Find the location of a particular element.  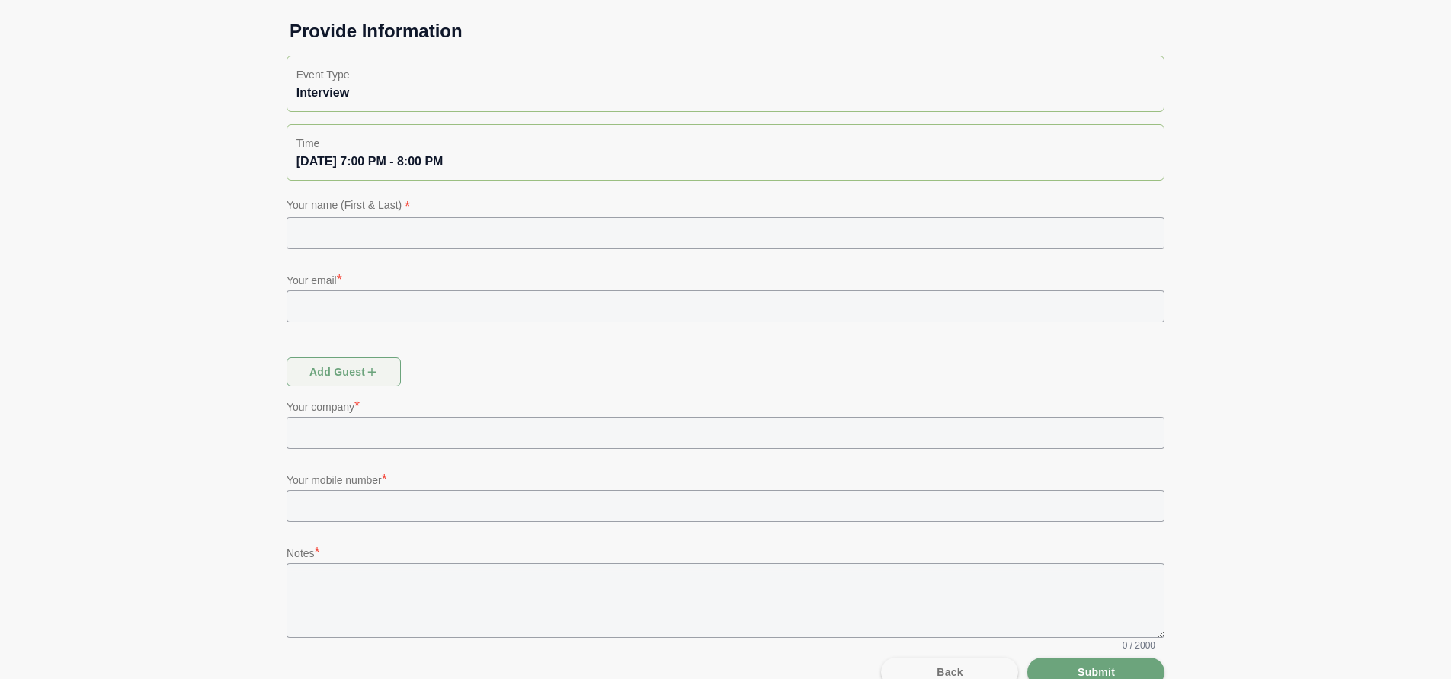

p: Your email is located at coordinates (726, 280).